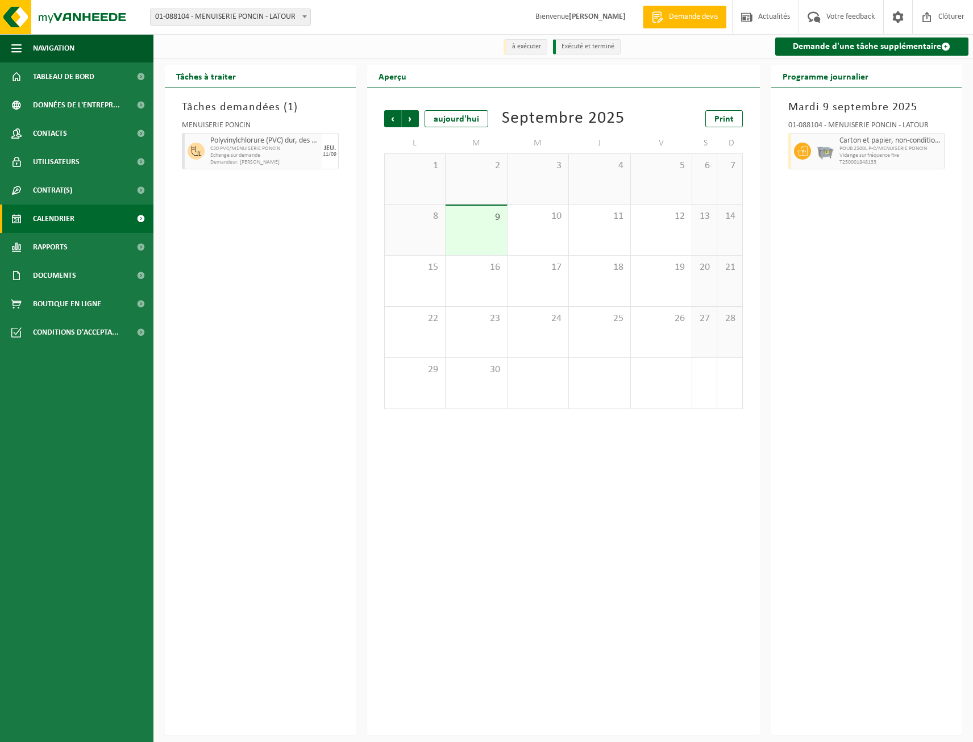 This screenshot has width=973, height=742. What do you see at coordinates (704, 319) in the screenshot?
I see `span: 27` at bounding box center [704, 319].